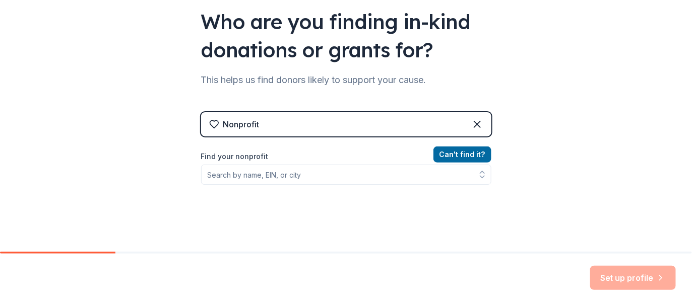  I want to click on button: Can't find it?, so click(462, 155).